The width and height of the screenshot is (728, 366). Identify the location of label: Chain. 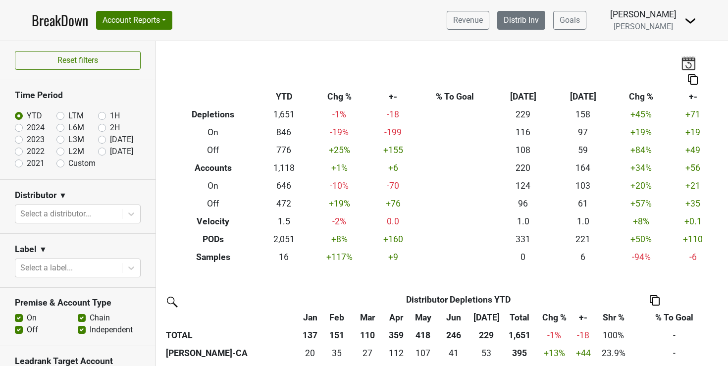
(100, 318).